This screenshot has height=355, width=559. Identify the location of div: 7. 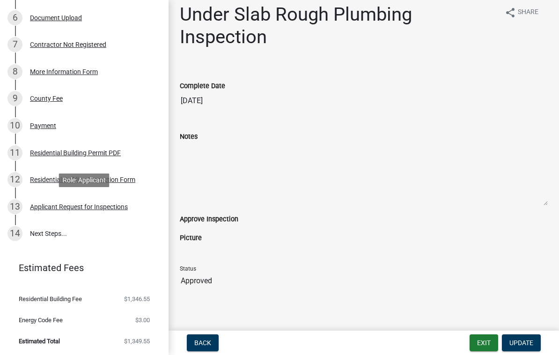
(15, 44).